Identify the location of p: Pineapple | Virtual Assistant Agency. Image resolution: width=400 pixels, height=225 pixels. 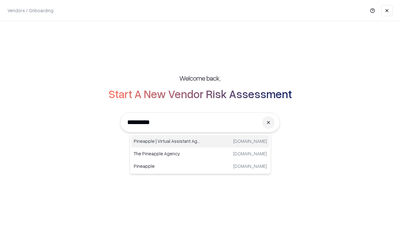
(167, 141).